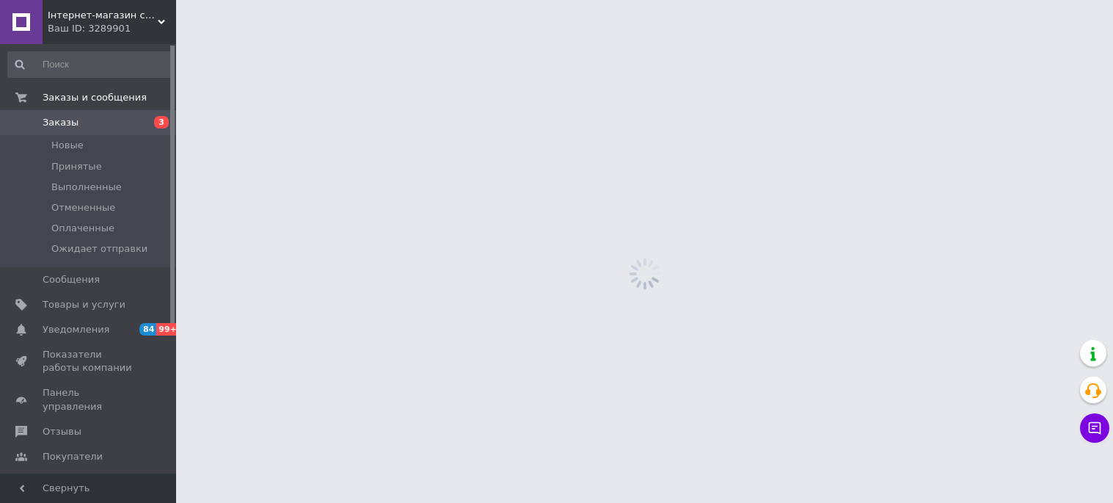 The height and width of the screenshot is (503, 1113). What do you see at coordinates (1095, 428) in the screenshot?
I see `button: Чат с покупателем` at bounding box center [1095, 428].